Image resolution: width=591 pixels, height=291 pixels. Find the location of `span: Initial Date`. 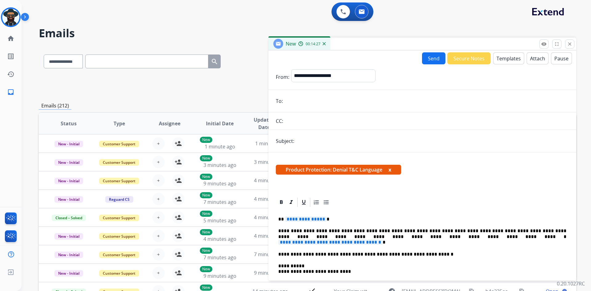

span: Initial Date is located at coordinates (220, 123).